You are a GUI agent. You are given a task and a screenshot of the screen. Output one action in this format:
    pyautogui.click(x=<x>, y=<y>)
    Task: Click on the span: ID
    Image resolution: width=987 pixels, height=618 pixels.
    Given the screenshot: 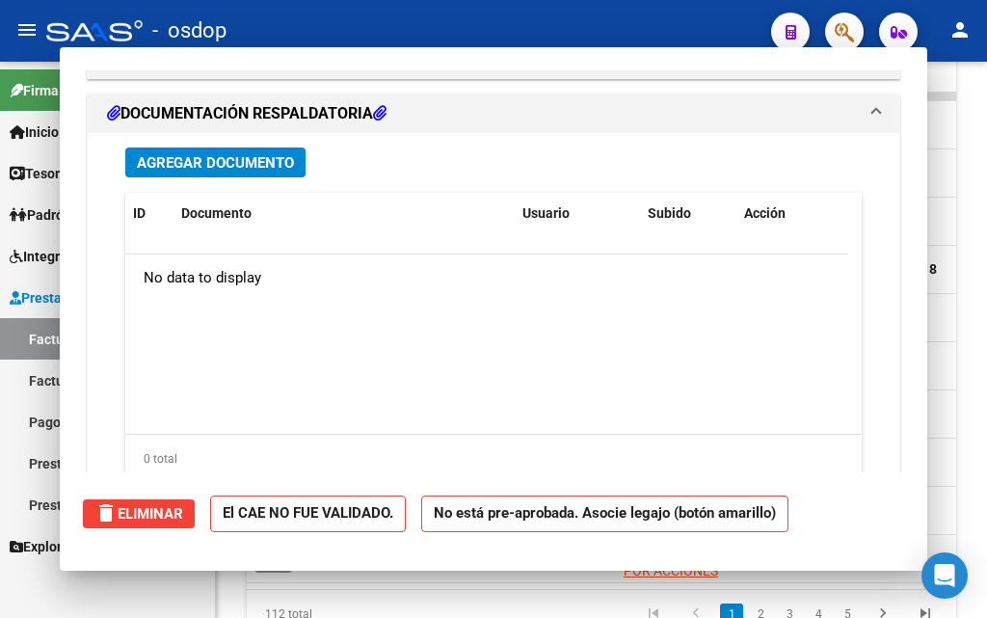 What is the action you would take?
    pyautogui.click(x=139, y=213)
    